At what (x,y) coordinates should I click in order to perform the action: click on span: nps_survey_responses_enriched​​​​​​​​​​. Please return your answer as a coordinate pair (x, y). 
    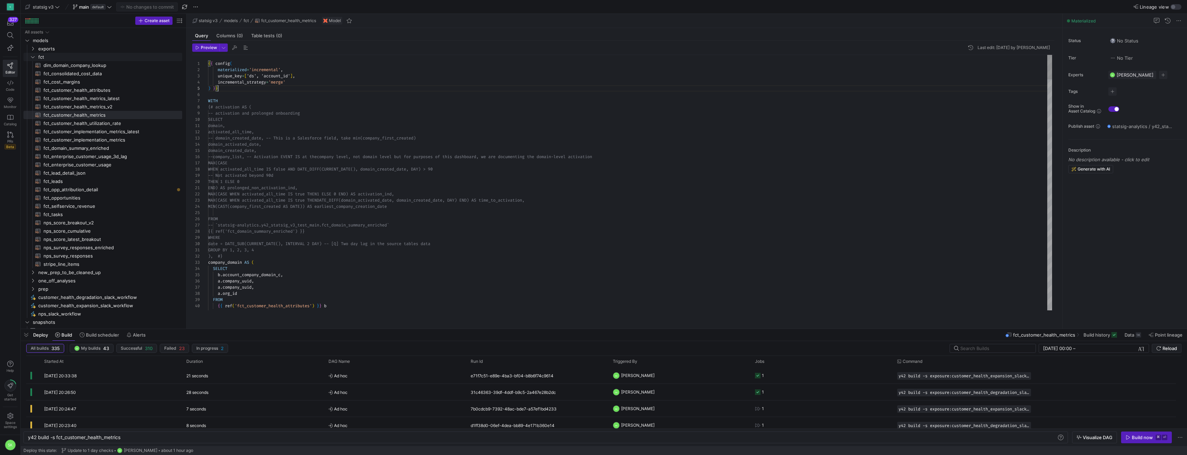
    Looking at the image, I should click on (109, 247).